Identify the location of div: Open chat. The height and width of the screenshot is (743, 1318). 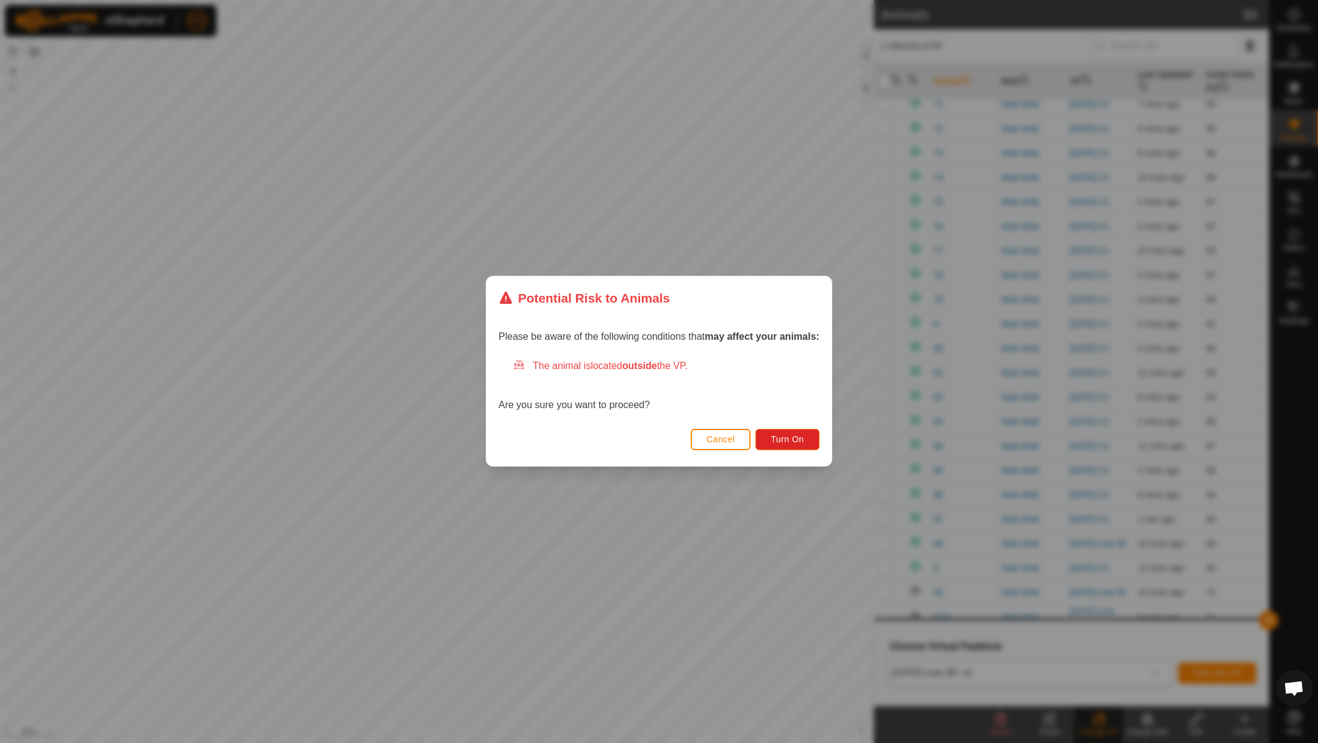
(1294, 688).